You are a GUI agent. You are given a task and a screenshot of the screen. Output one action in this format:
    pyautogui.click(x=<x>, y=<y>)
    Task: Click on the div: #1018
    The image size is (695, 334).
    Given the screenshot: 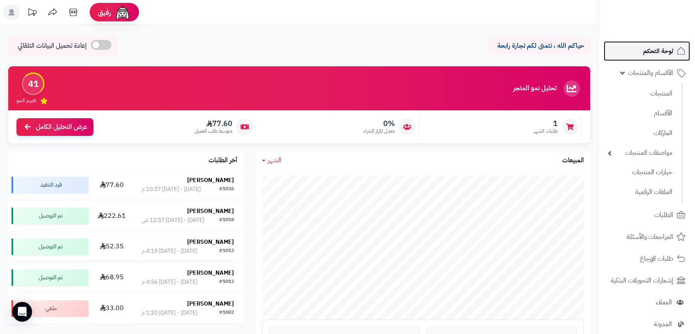 What is the action you would take?
    pyautogui.click(x=227, y=220)
    